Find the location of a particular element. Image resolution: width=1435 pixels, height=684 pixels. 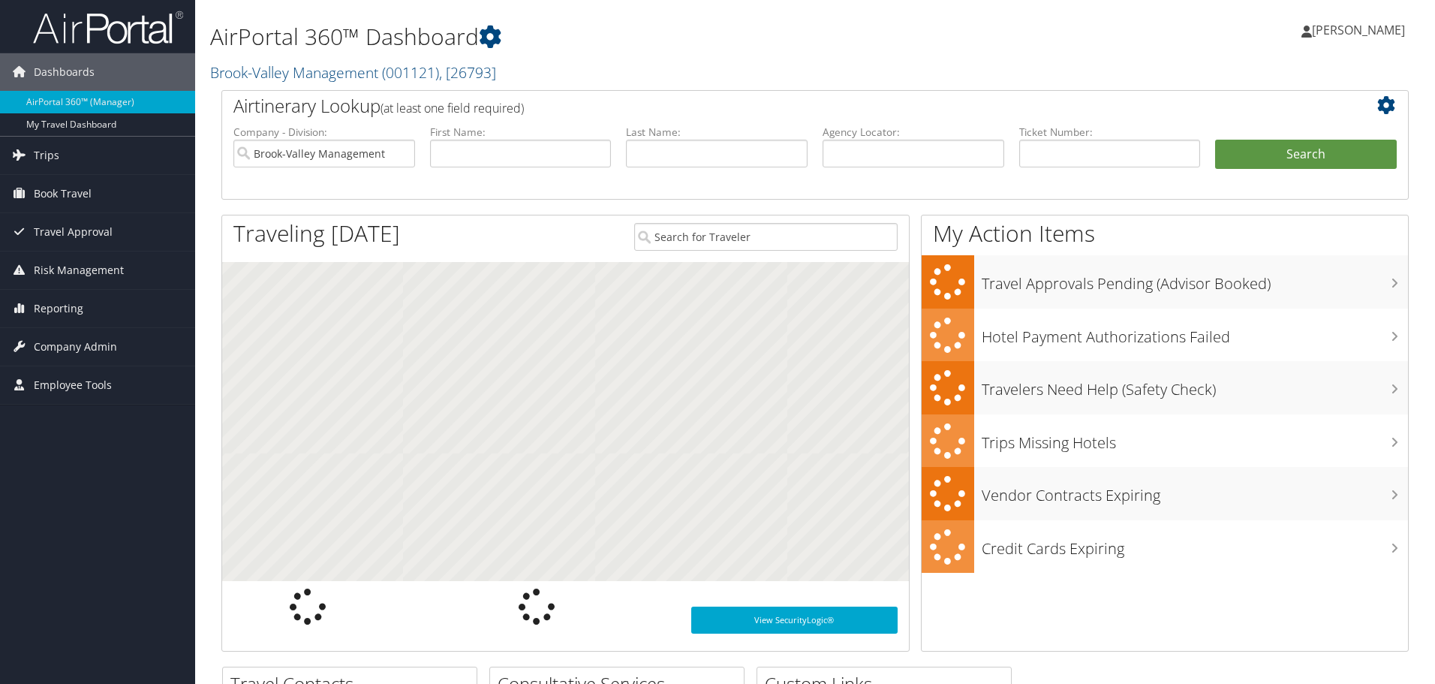

h3: Hotel Payment Authorizations Failed is located at coordinates (1195, 333).